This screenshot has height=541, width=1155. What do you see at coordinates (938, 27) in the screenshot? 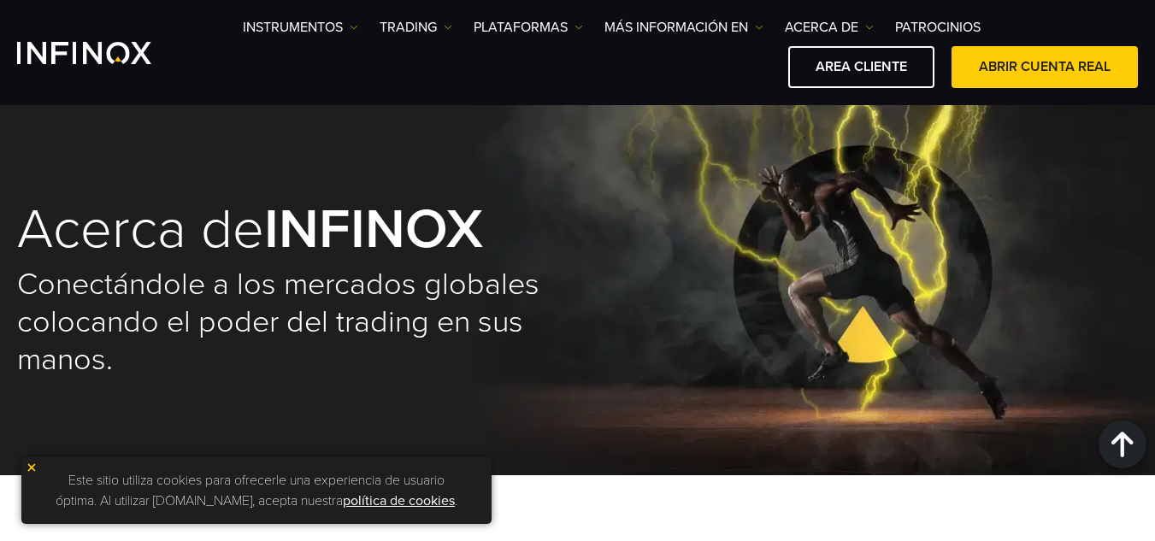
I see `a: Patrocinios` at bounding box center [938, 27].